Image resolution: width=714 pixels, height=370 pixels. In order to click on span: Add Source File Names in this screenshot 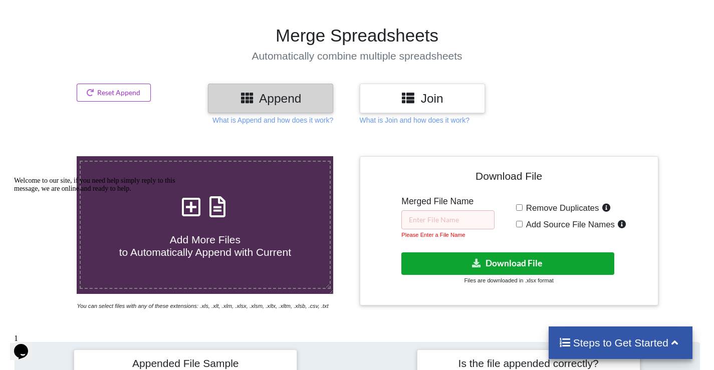, I will do `click(569, 224)`.